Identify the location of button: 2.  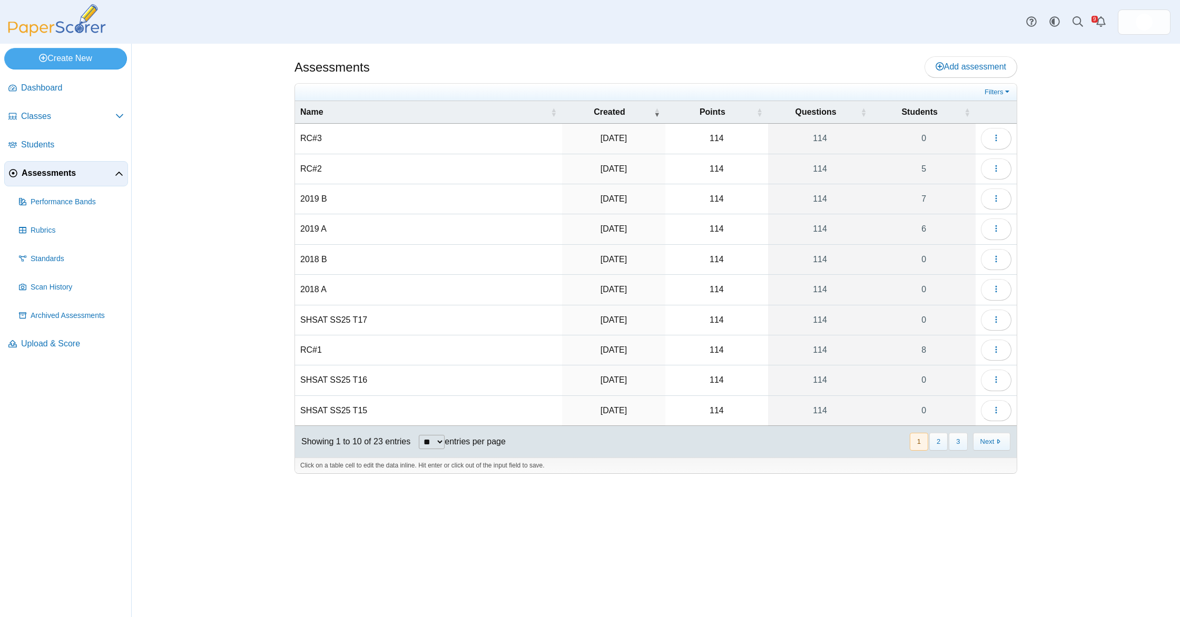
(938, 441).